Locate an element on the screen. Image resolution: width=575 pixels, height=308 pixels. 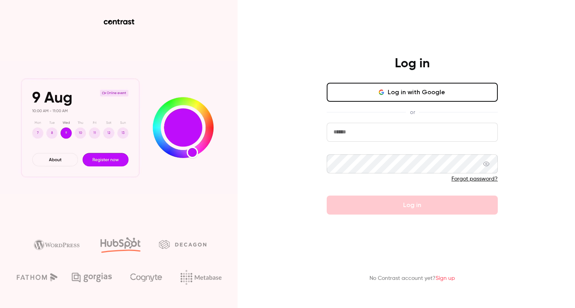
span: or is located at coordinates (412, 112).